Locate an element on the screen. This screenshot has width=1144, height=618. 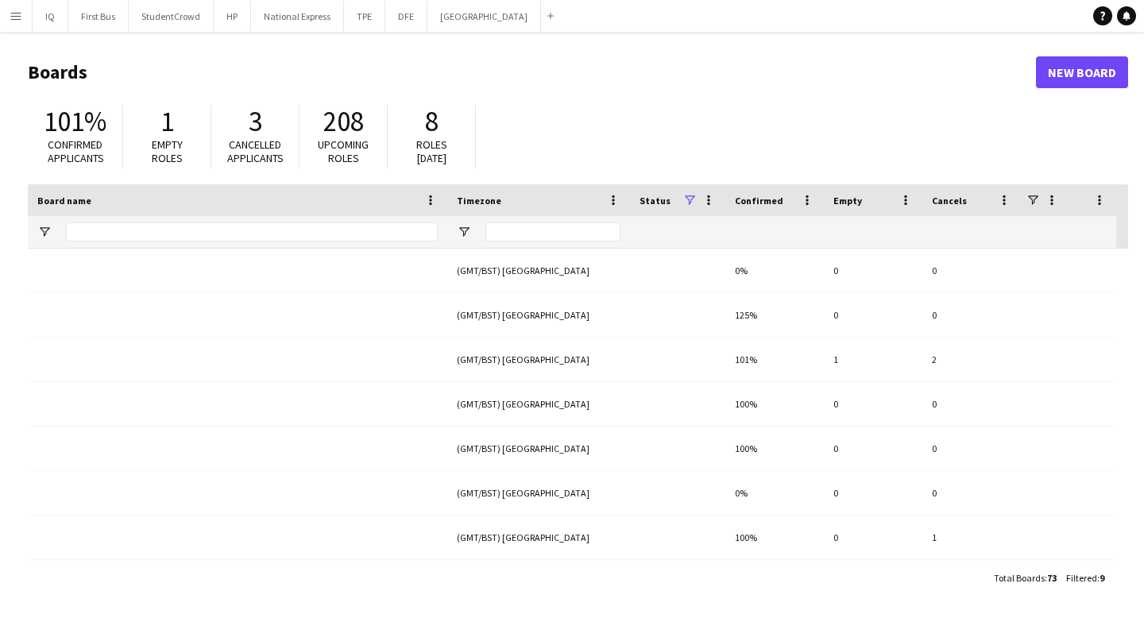
a: New Board is located at coordinates (1082, 72).